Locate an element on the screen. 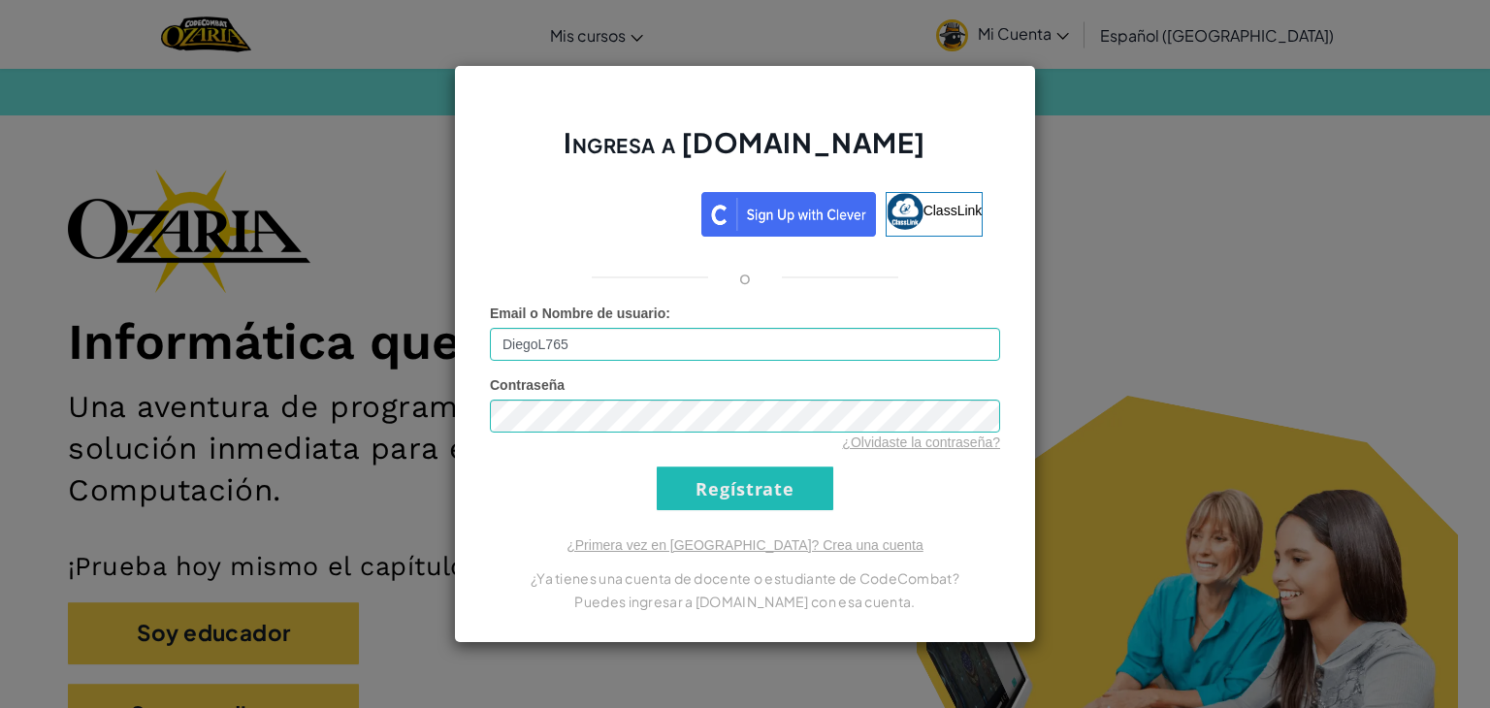 The image size is (1490, 708). img: classlink-logo-small.png is located at coordinates (905, 211).